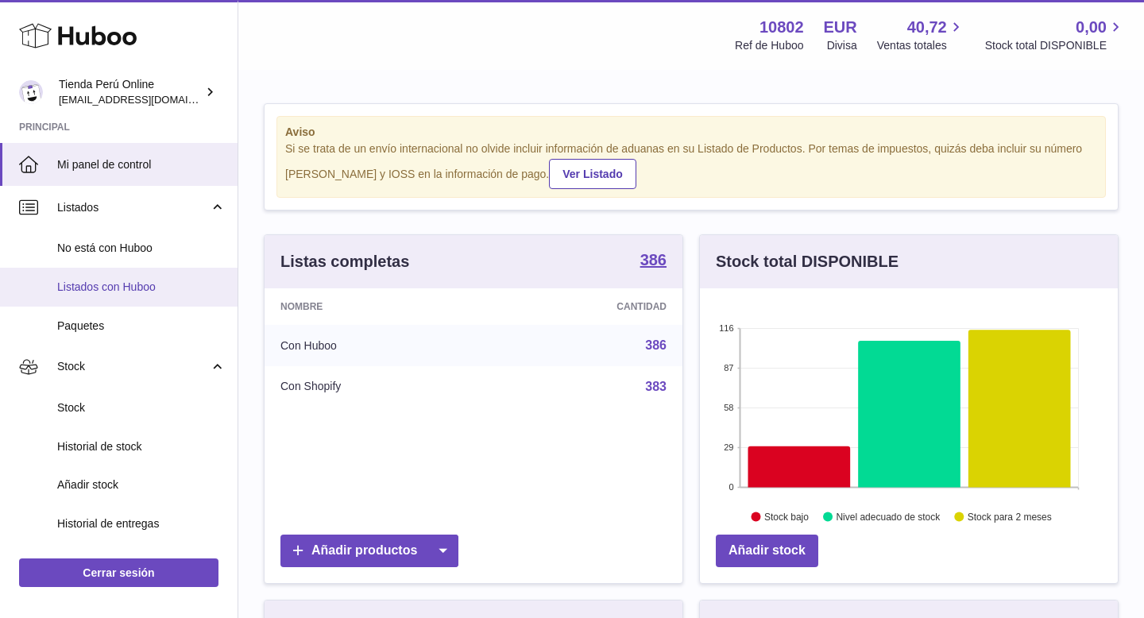  I want to click on text: Stock bajo, so click(787, 516).